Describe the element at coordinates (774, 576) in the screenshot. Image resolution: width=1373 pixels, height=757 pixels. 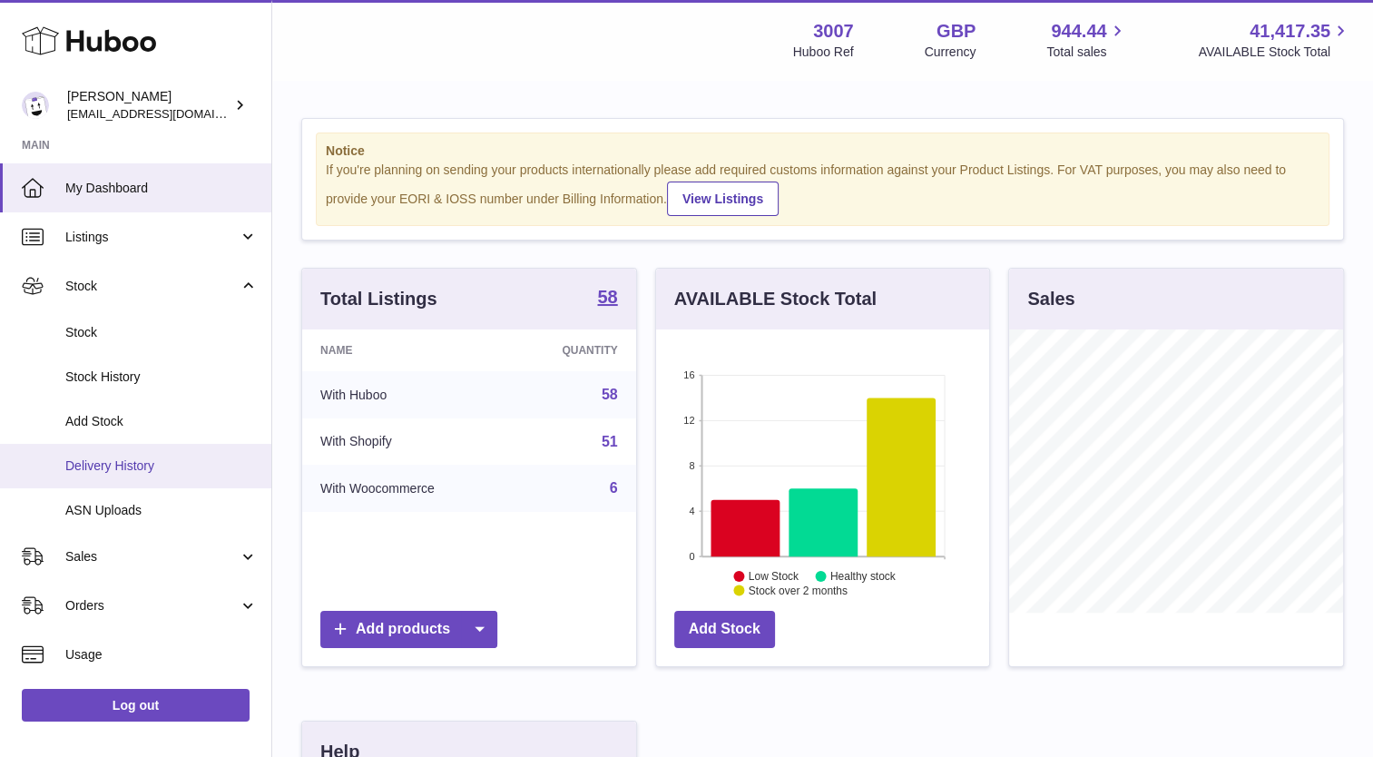
I see `text: Low Stock` at that location.